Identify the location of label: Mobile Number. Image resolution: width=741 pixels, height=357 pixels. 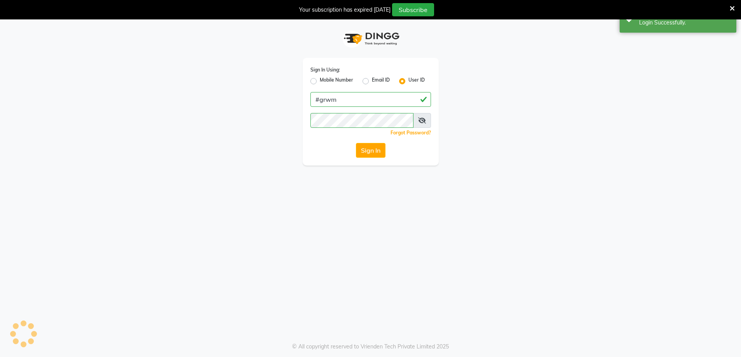
(336, 81).